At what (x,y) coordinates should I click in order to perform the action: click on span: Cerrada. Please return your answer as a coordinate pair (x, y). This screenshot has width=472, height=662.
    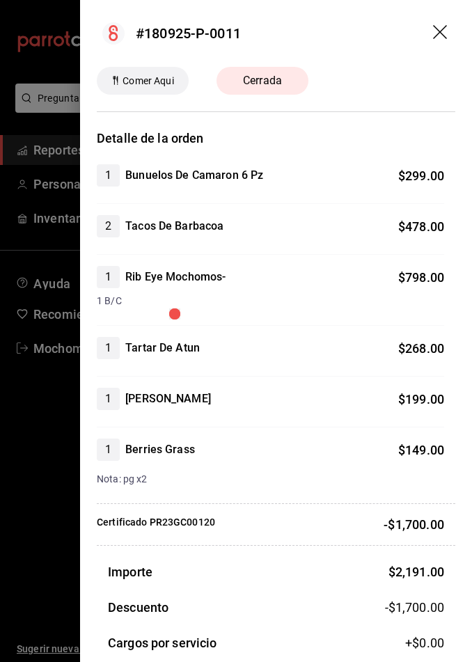
    Looking at the image, I should click on (262, 81).